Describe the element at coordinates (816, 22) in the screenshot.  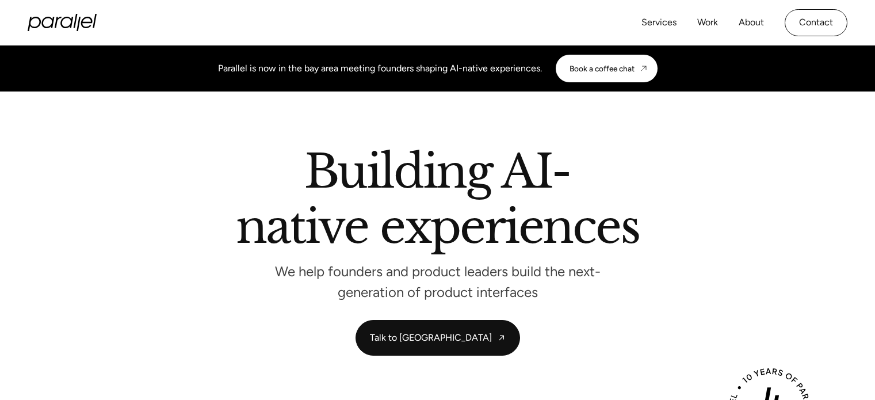
I see `a: Contact` at that location.